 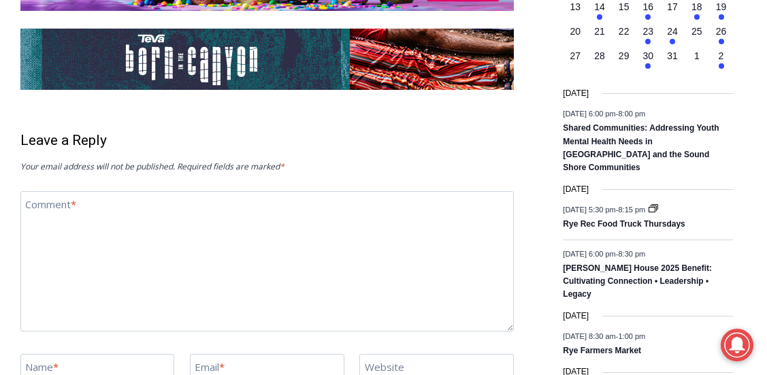 I want to click on time: 28, so click(x=600, y=56).